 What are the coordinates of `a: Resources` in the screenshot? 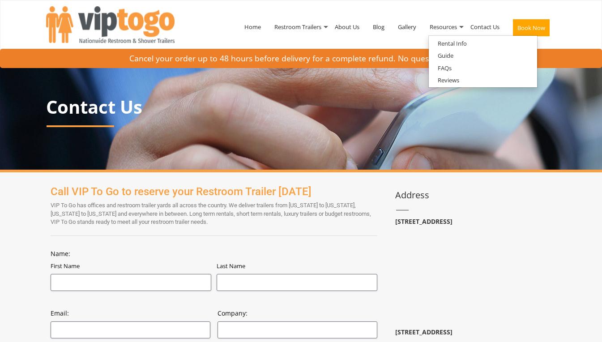 It's located at (443, 27).